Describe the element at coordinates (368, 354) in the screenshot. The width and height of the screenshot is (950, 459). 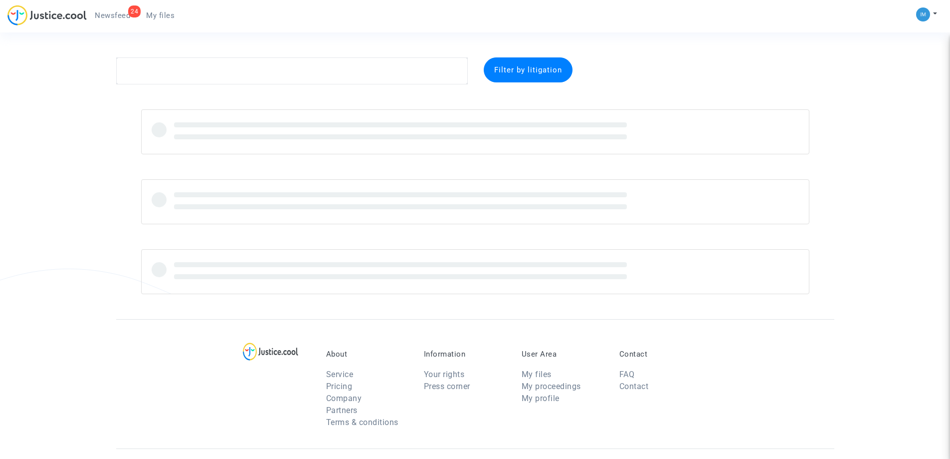
I see `p: About` at that location.